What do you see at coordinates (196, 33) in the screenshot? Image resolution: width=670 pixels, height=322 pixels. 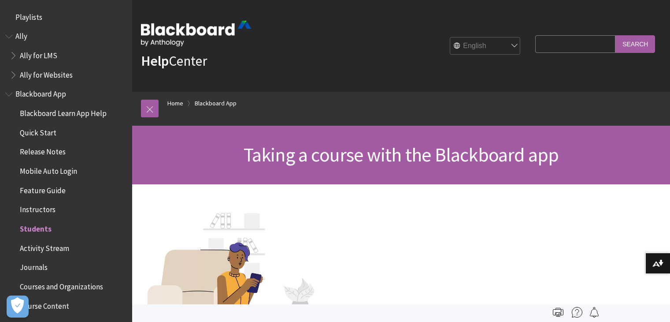 I see `img: Blackboard by Anthology` at bounding box center [196, 33].